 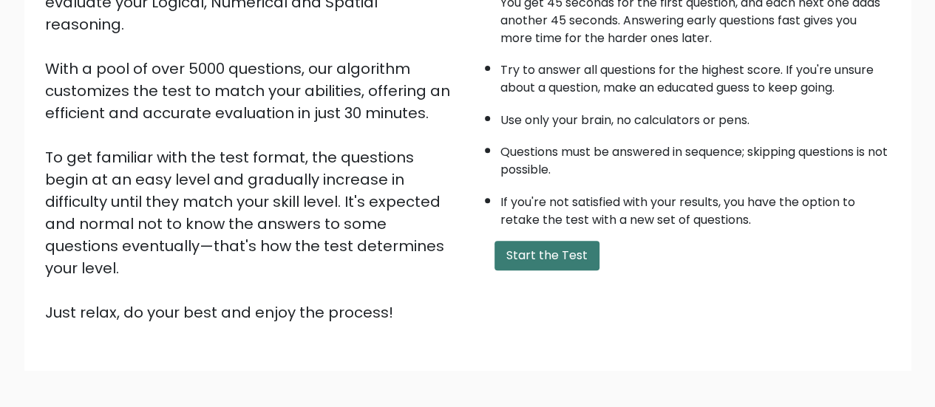 What do you see at coordinates (547, 256) in the screenshot?
I see `button: Start the Test` at bounding box center [547, 256].